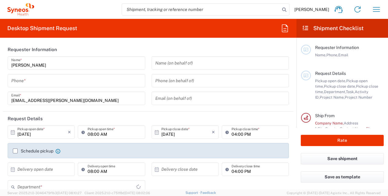 The height and width of the screenshot is (196, 388). I want to click on a: Feedback, so click(208, 193).